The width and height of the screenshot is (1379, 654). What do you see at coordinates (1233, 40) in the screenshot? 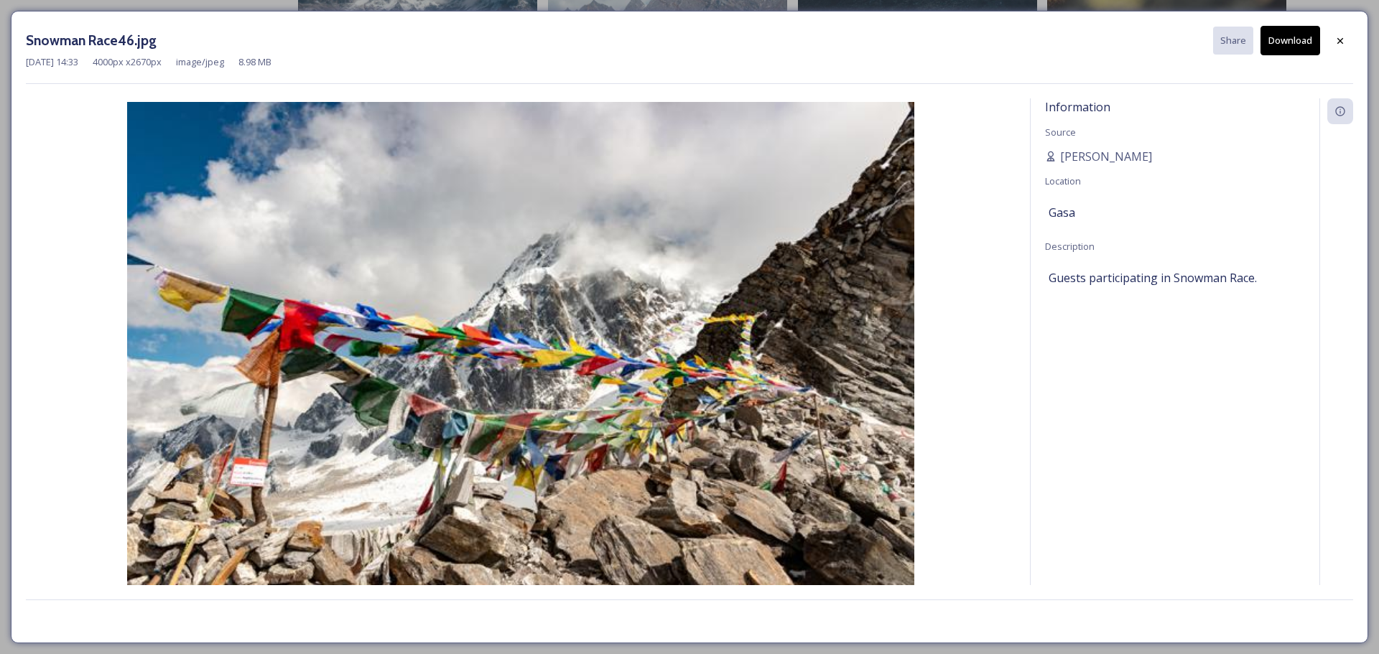
I see `button: Share` at bounding box center [1233, 40].